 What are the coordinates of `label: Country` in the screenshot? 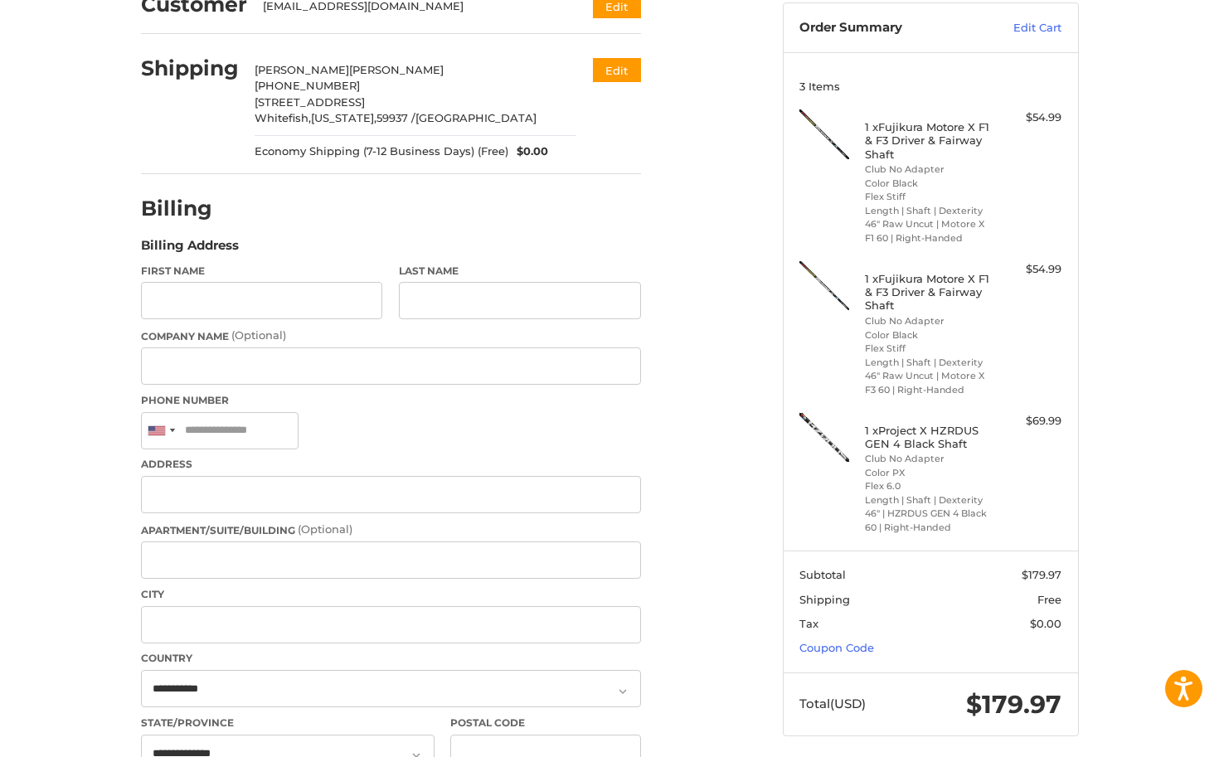 It's located at (391, 659).